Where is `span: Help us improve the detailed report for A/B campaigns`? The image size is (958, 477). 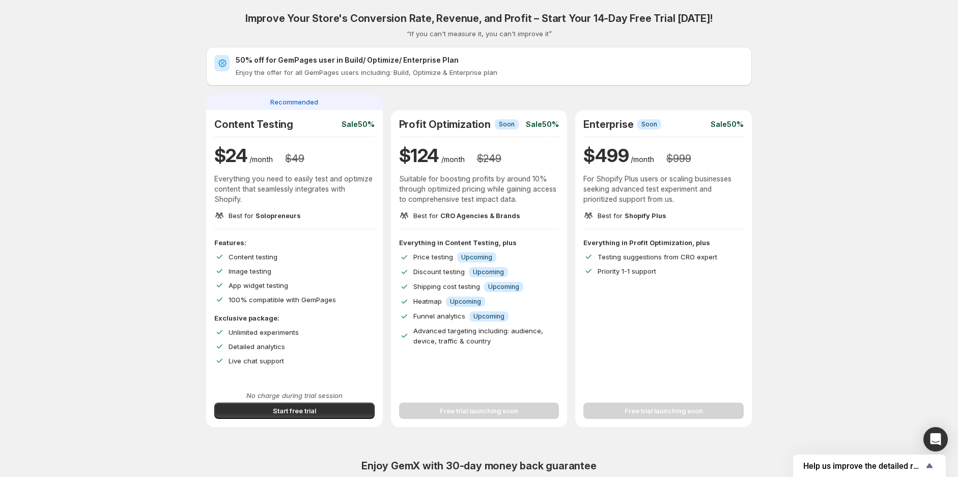
span: Help us improve the detailed report for A/B campaigns is located at coordinates (864, 465).